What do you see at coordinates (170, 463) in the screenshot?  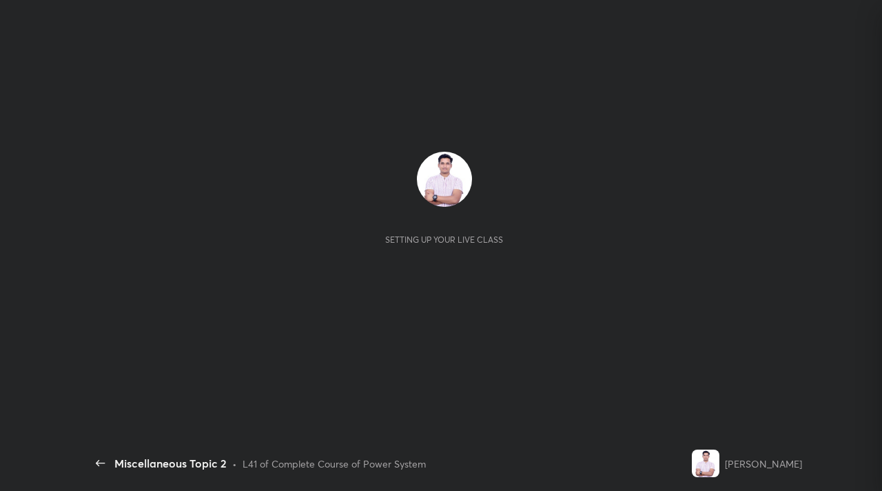 I see `div: Miscellaneous Topic 2` at bounding box center [170, 463].